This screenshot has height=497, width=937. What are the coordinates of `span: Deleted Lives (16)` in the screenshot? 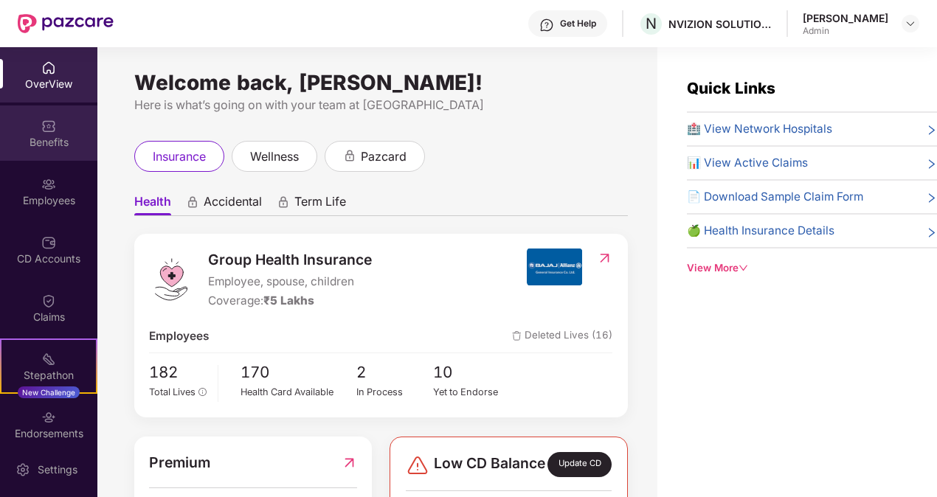 It's located at (562, 336).